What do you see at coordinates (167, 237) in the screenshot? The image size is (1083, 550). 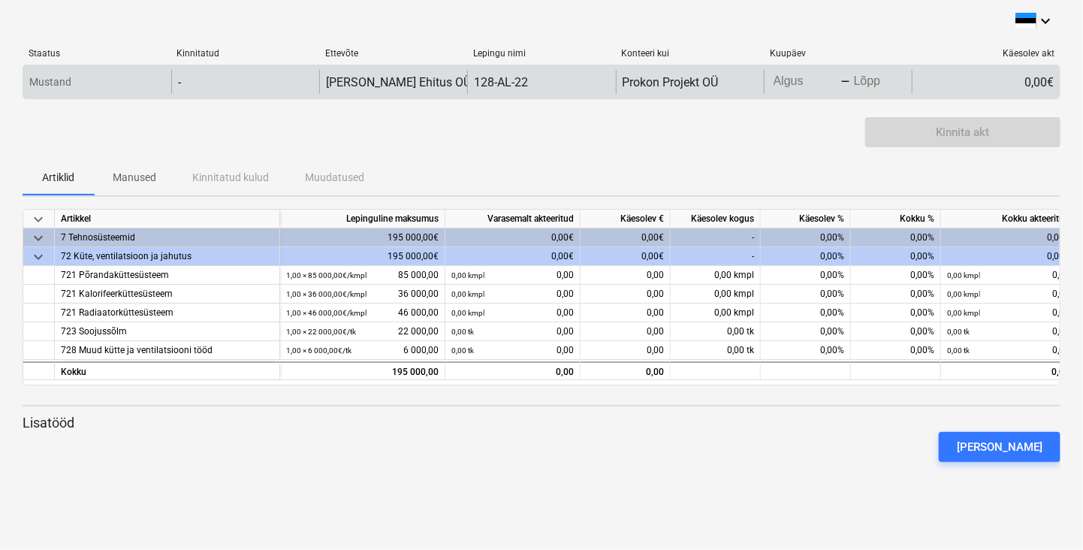 I see `div: 7 Tehnosüsteemid` at bounding box center [167, 237].